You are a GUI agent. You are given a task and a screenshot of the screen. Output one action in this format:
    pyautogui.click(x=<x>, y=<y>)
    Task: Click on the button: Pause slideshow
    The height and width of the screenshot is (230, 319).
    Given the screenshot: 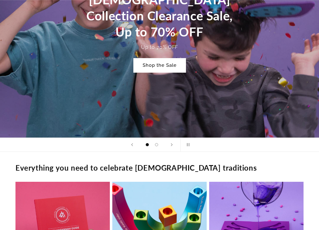 What is the action you would take?
    pyautogui.click(x=187, y=145)
    